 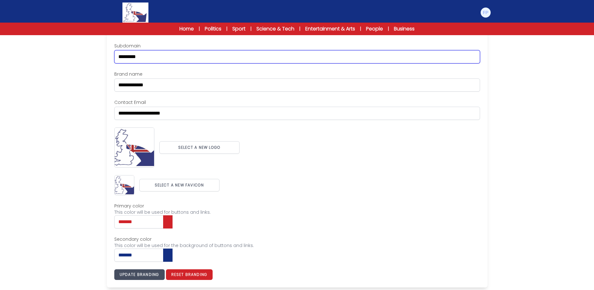 What do you see at coordinates (239, 29) in the screenshot?
I see `a: Sport` at bounding box center [239, 29].